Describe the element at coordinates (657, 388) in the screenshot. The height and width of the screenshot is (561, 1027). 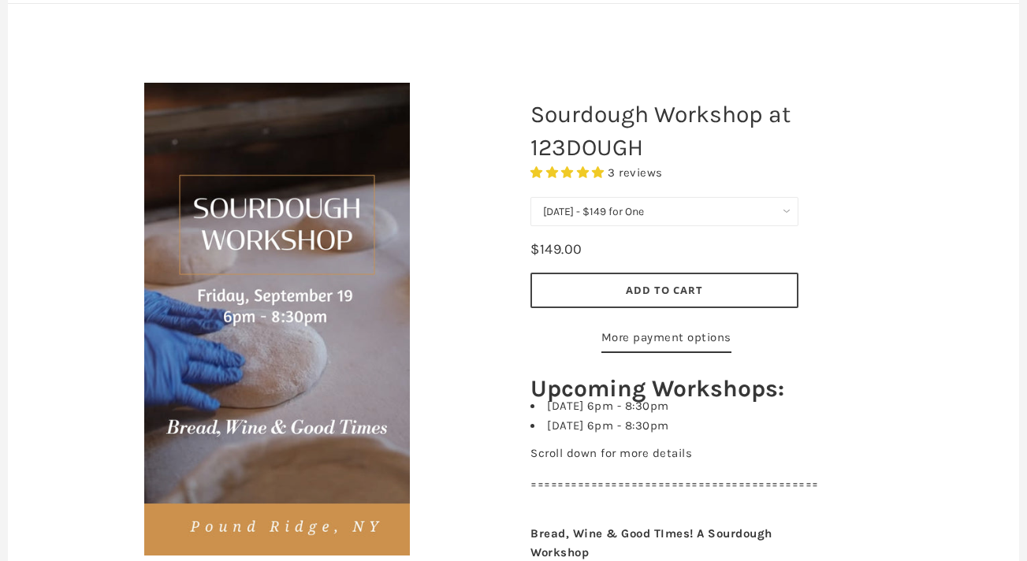
I see `strong: Upcoming Workshops:` at that location.